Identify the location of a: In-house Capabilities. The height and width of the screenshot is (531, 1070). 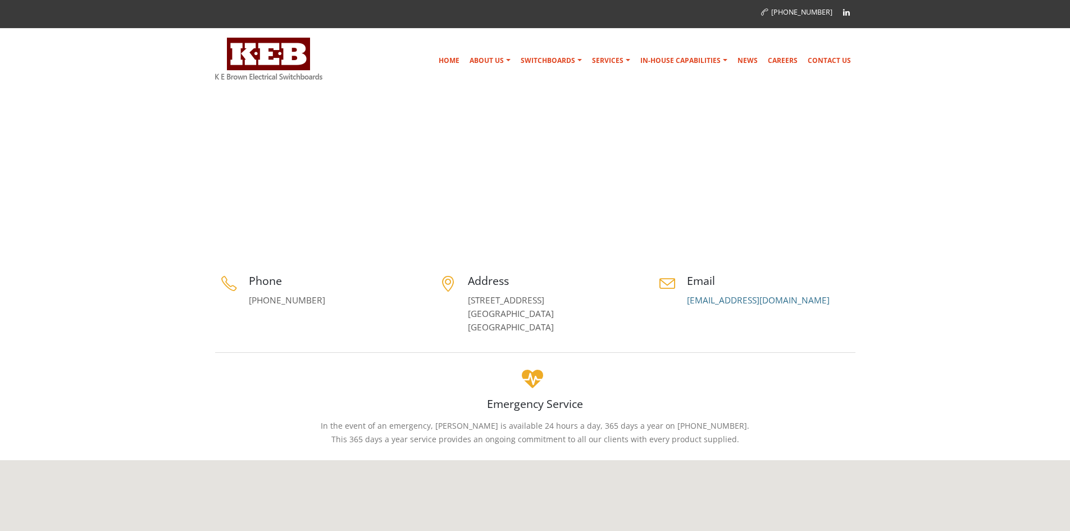
(684, 61).